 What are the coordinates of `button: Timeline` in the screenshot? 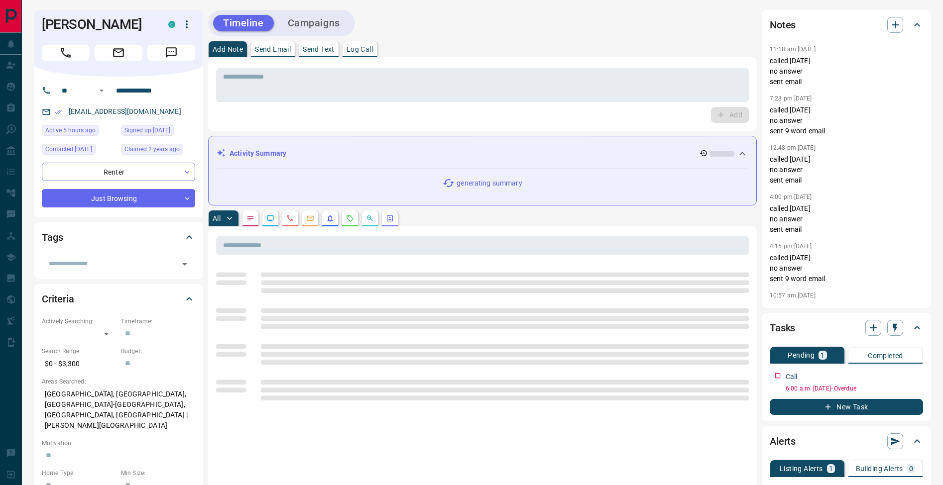 It's located at (243, 23).